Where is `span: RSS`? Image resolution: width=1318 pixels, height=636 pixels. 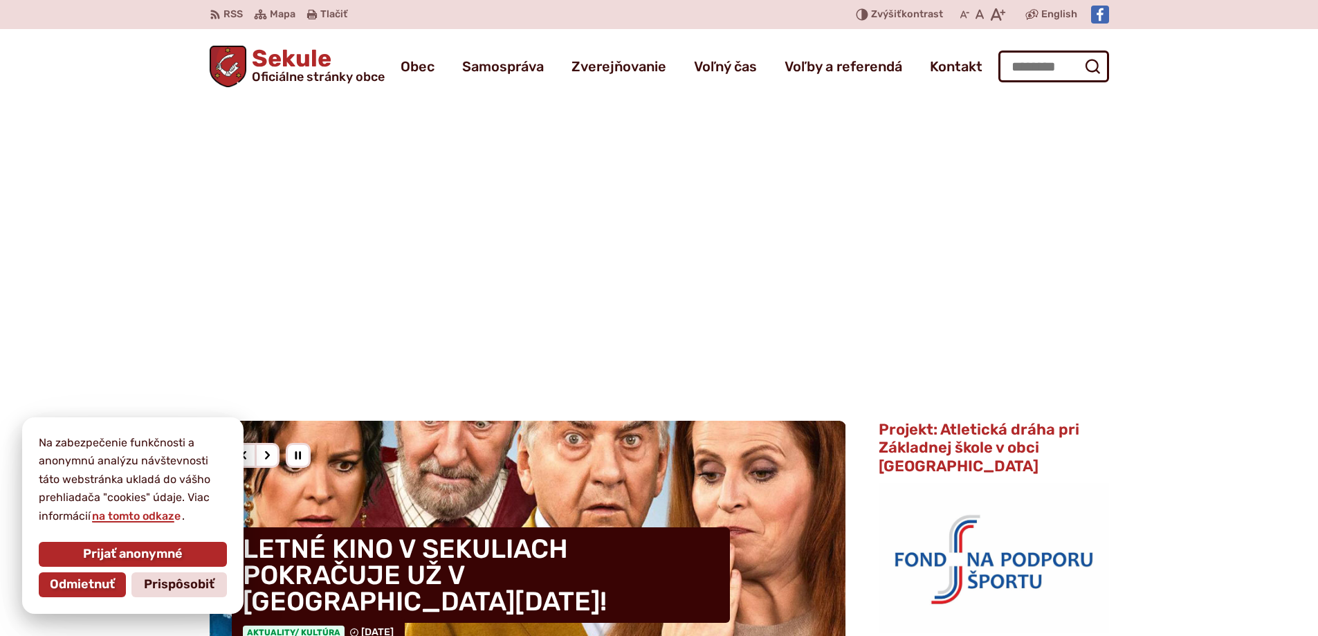
span: RSS is located at coordinates (233, 15).